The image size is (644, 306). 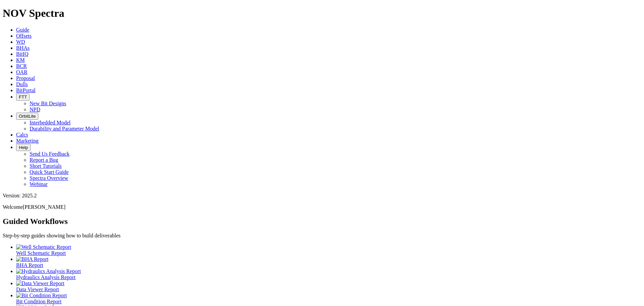 I want to click on span: BHA Report, so click(x=30, y=265).